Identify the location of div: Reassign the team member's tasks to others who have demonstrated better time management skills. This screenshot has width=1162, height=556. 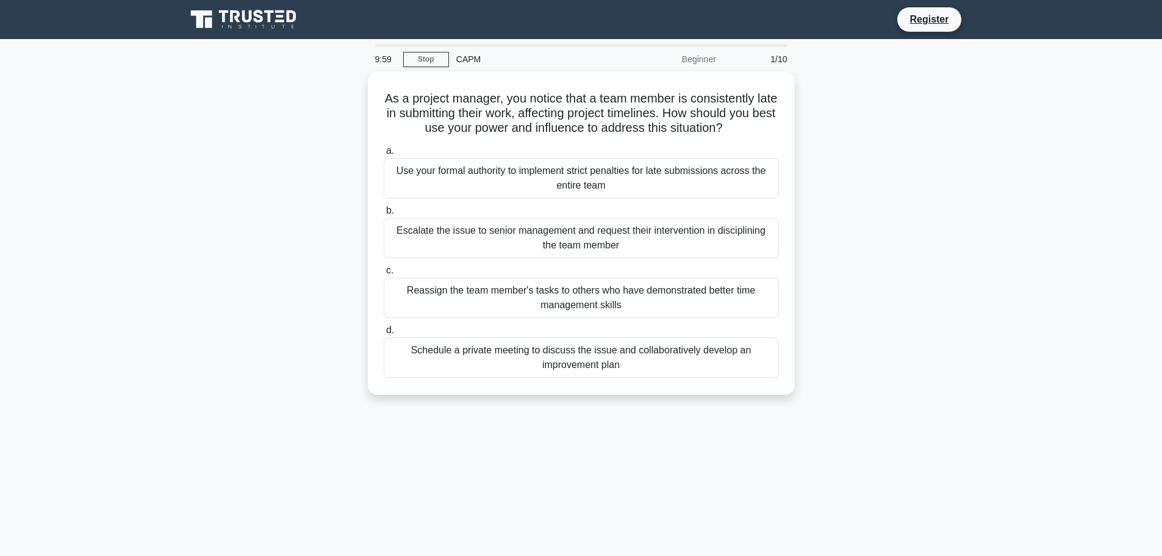
(581, 298).